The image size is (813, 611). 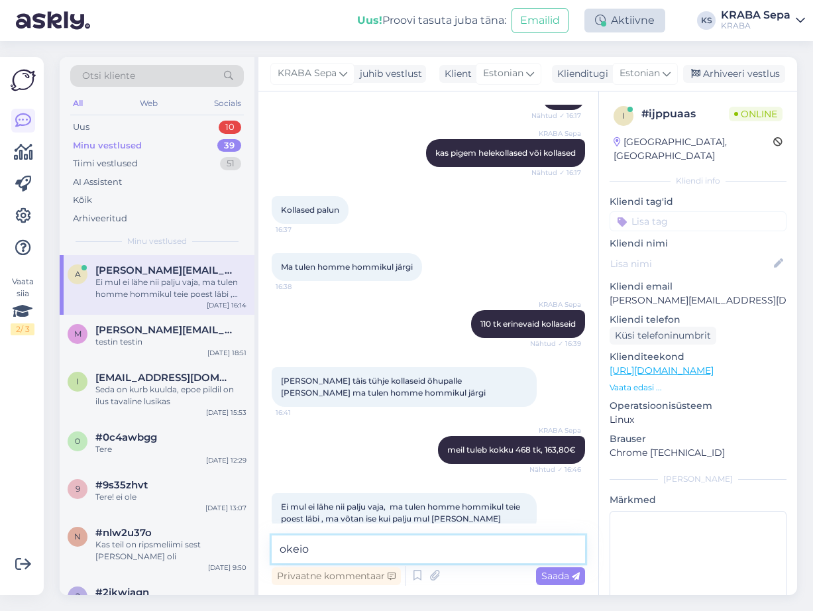 What do you see at coordinates (77, 440) in the screenshot?
I see `span: 0` at bounding box center [77, 440].